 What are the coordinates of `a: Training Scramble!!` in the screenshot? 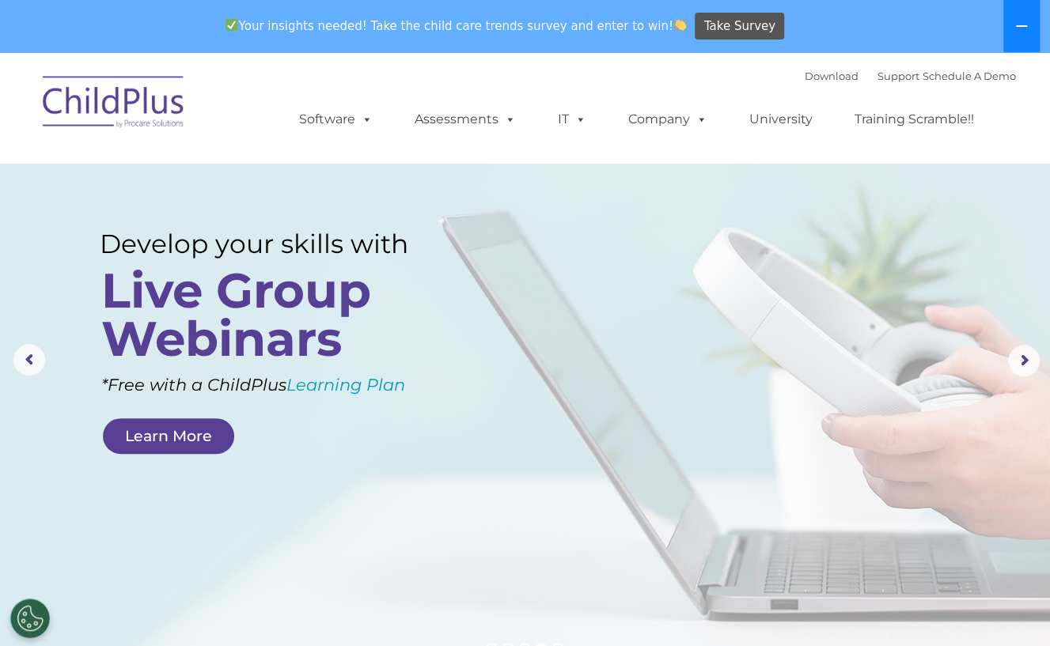 It's located at (914, 119).